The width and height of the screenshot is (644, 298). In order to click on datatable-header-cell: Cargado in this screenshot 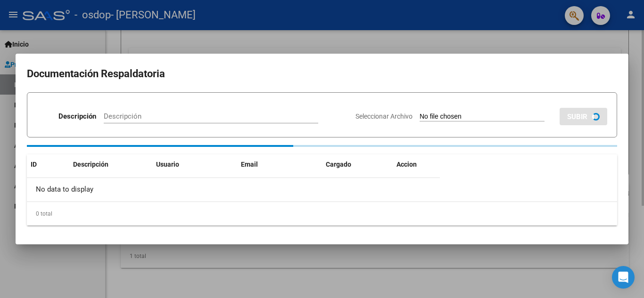, I will do `click(357, 165)`.